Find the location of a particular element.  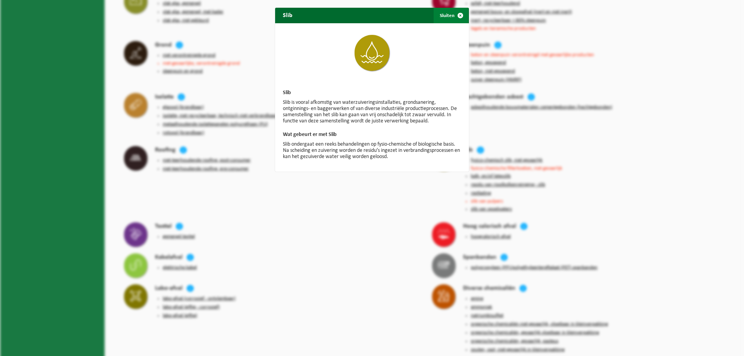

p: Slib is vooral afkomstig van waterzuiveringsinstallaties, grondsanering, ontginnings- en baggerwe... is located at coordinates (372, 112).